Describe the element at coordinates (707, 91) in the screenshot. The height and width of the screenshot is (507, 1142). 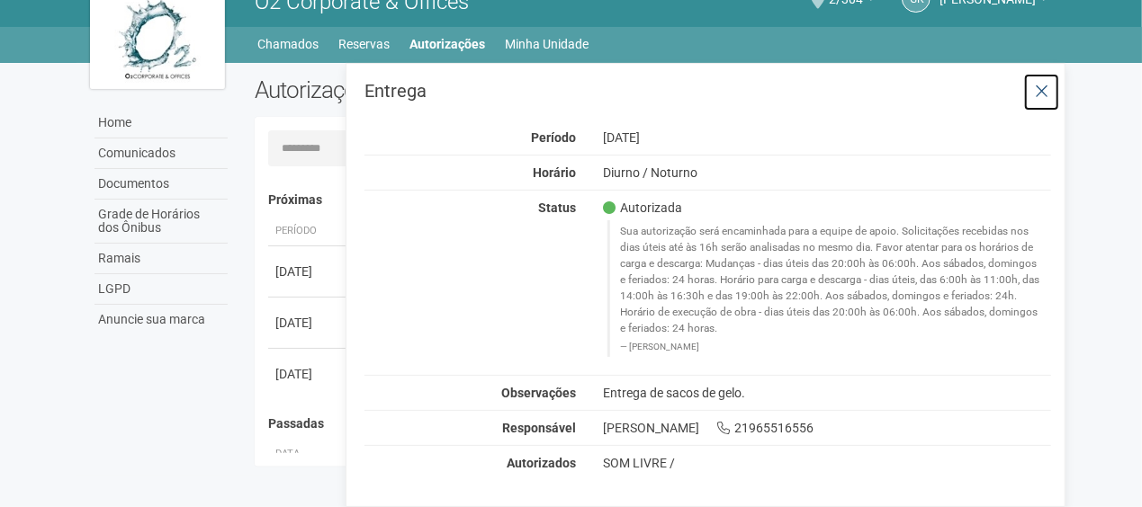
I see `h3: Entrega` at that location.